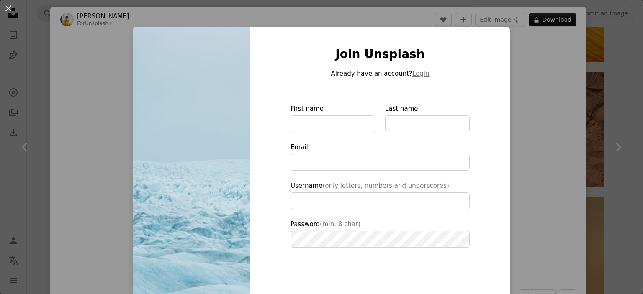  What do you see at coordinates (380, 201) in the screenshot?
I see `input: Username(only letters, numbers and underscores)` at bounding box center [380, 201].